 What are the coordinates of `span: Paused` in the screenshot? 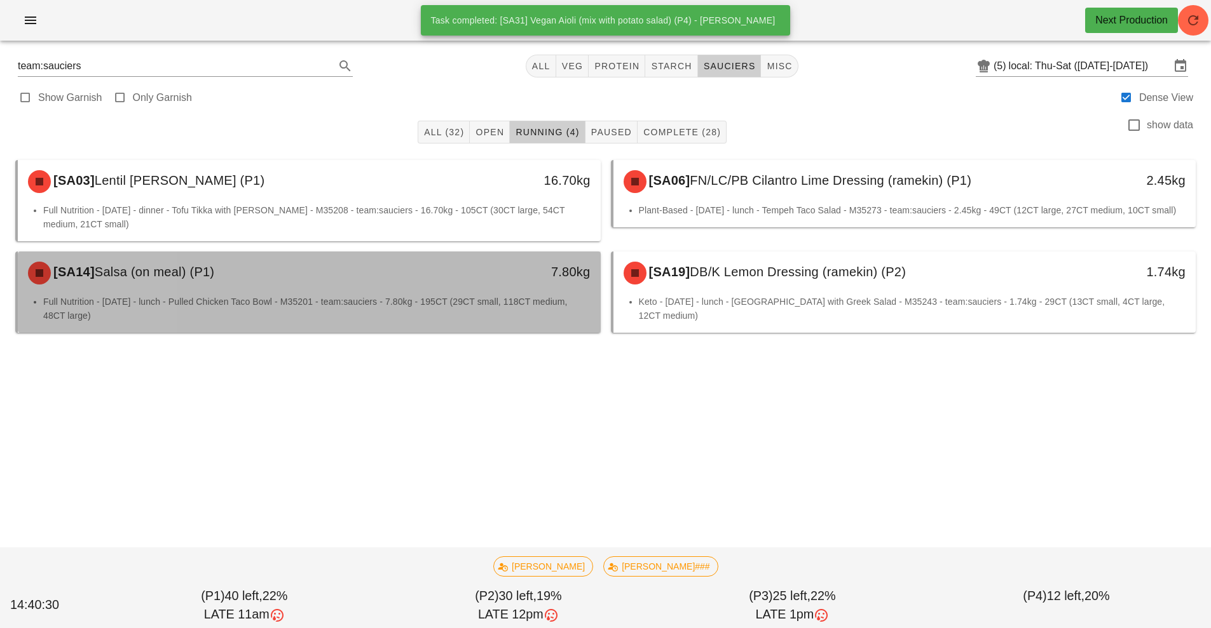 It's located at (611, 132).